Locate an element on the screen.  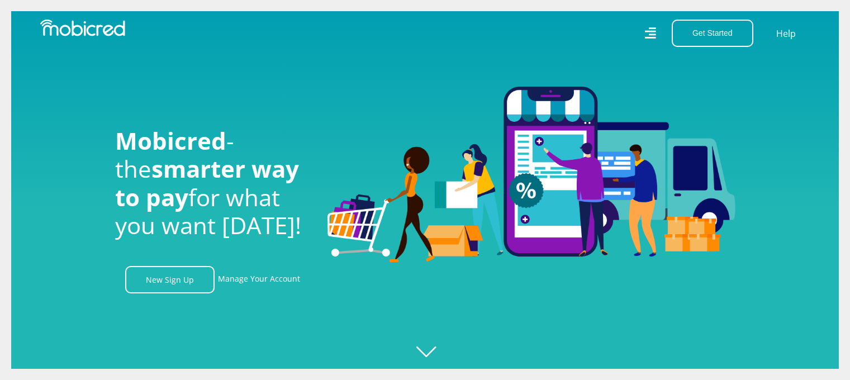
a: Manage Your Account is located at coordinates (259, 279).